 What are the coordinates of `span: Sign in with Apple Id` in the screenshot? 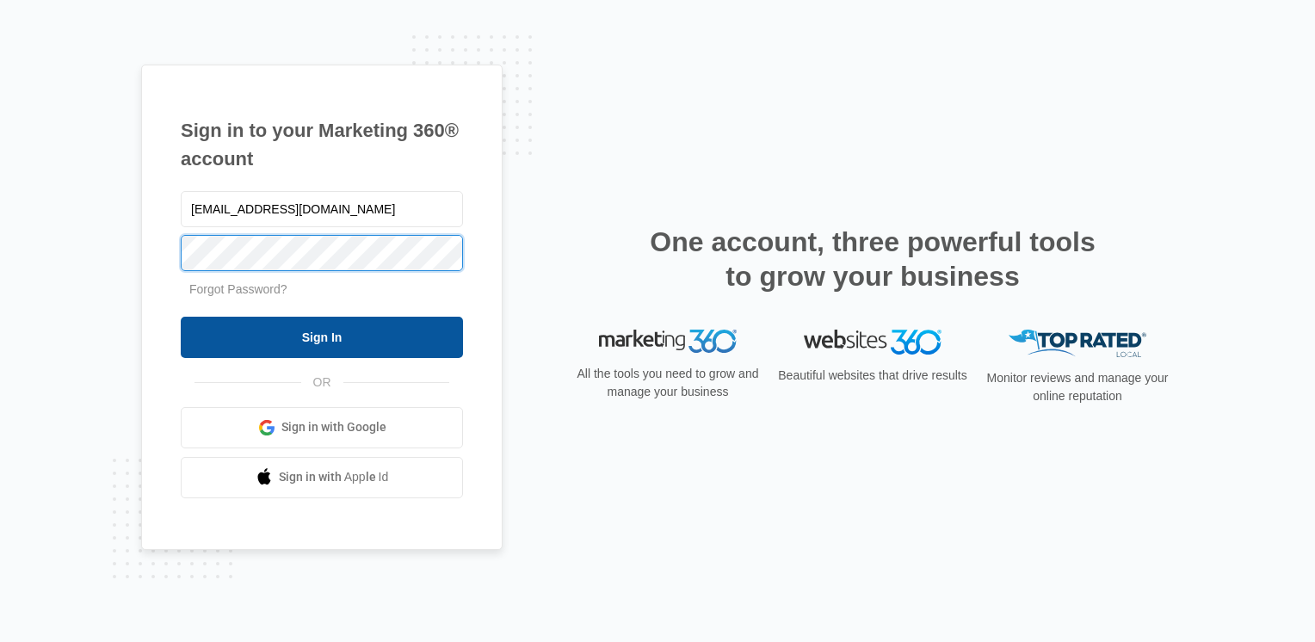 It's located at (334, 477).